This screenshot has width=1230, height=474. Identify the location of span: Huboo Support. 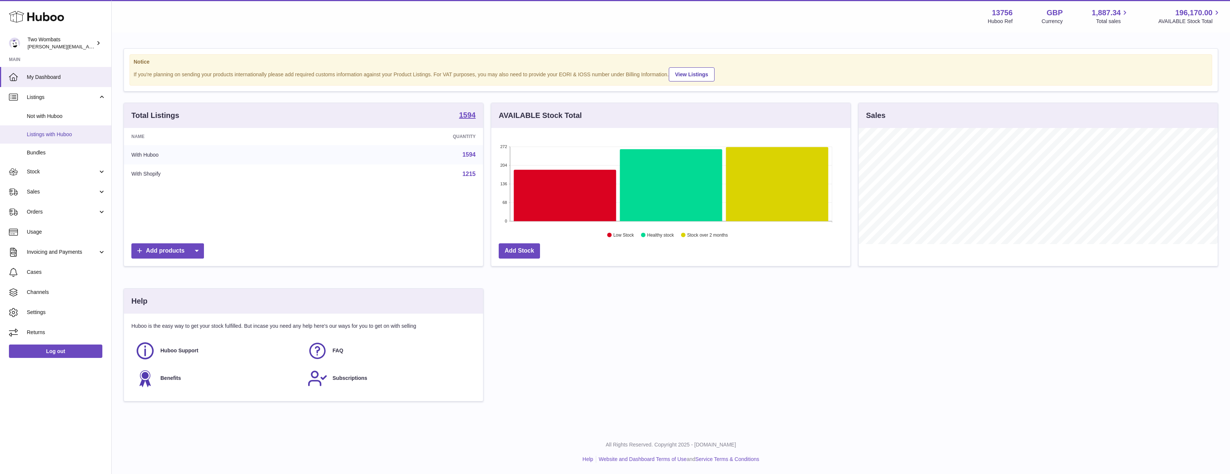
(179, 351).